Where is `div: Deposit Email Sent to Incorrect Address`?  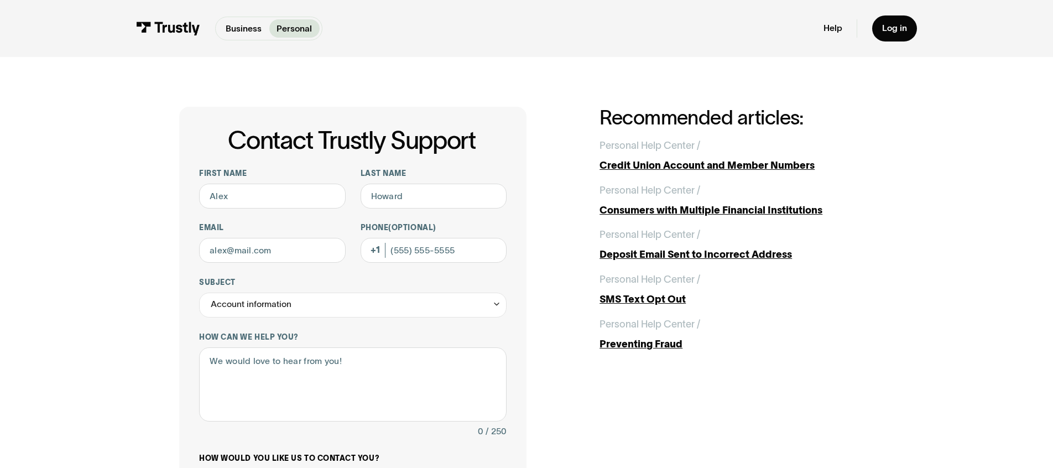
div: Deposit Email Sent to Incorrect Address is located at coordinates (736, 254).